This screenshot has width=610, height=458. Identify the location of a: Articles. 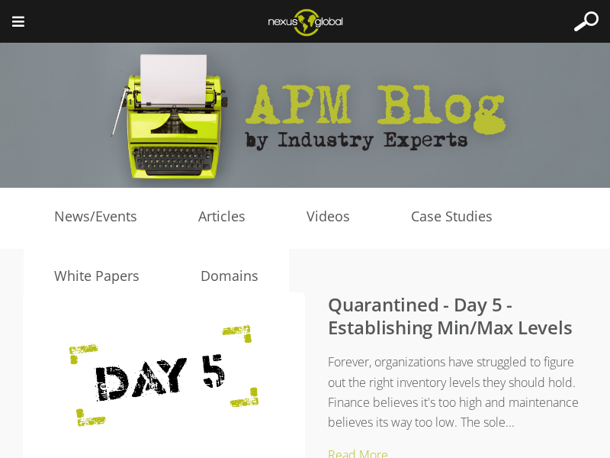
(222, 217).